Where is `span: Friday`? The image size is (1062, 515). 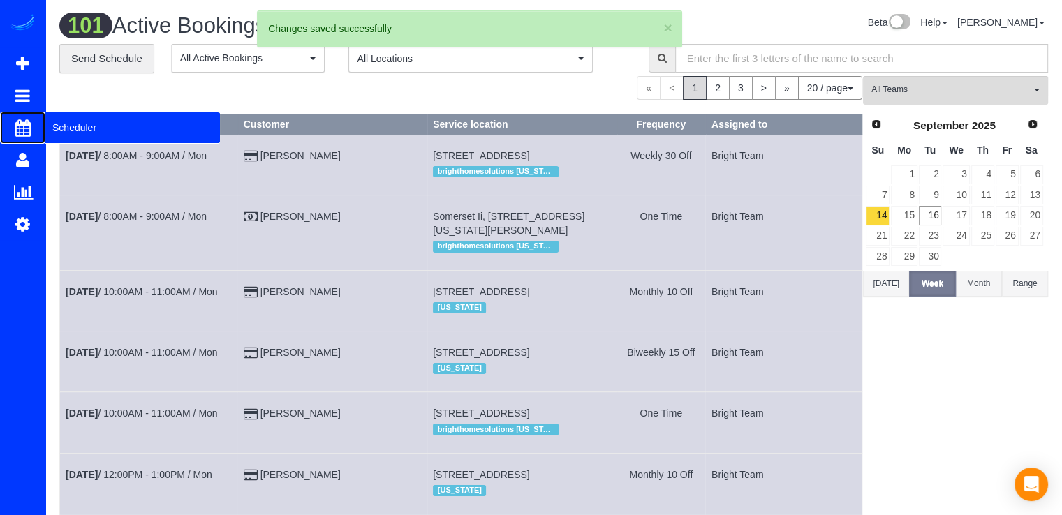
span: Friday is located at coordinates (1007, 150).